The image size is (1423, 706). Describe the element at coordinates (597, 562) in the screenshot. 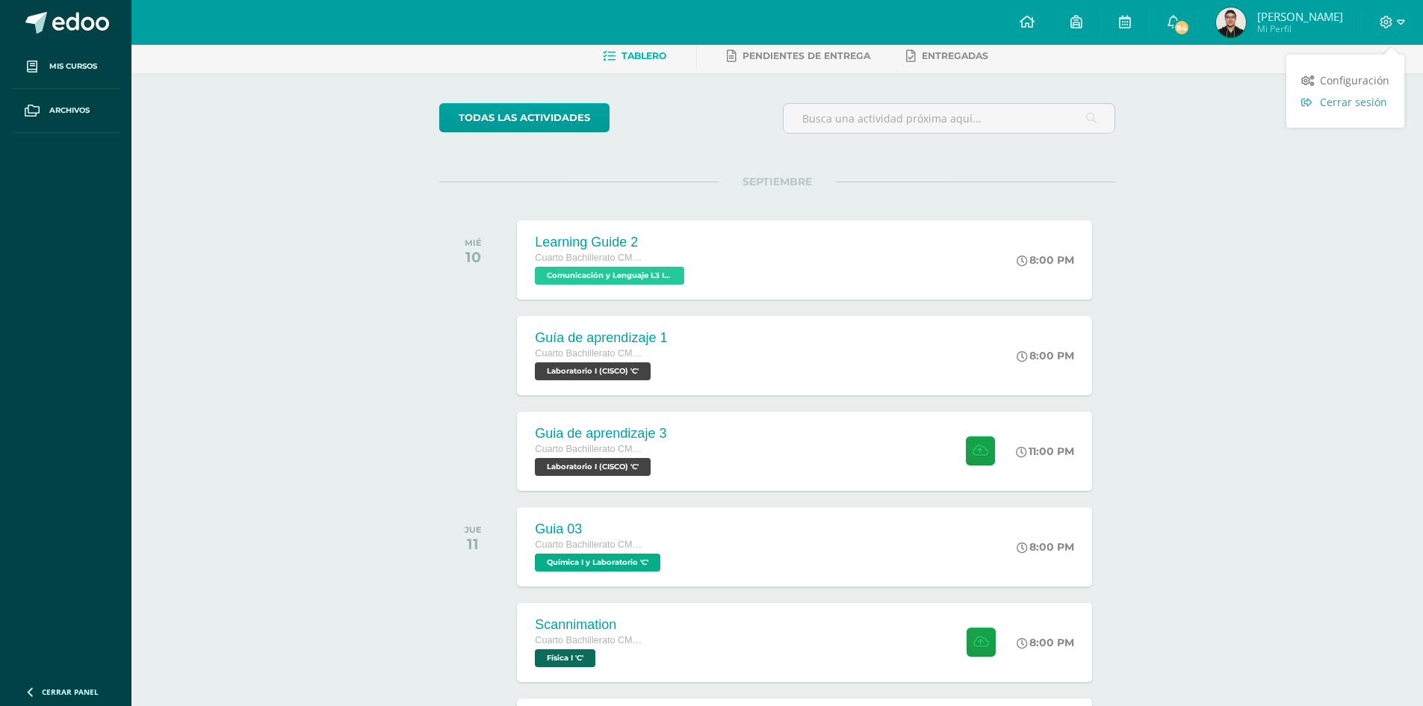

I see `span: Química I y Laboratorio 'C'` at that location.